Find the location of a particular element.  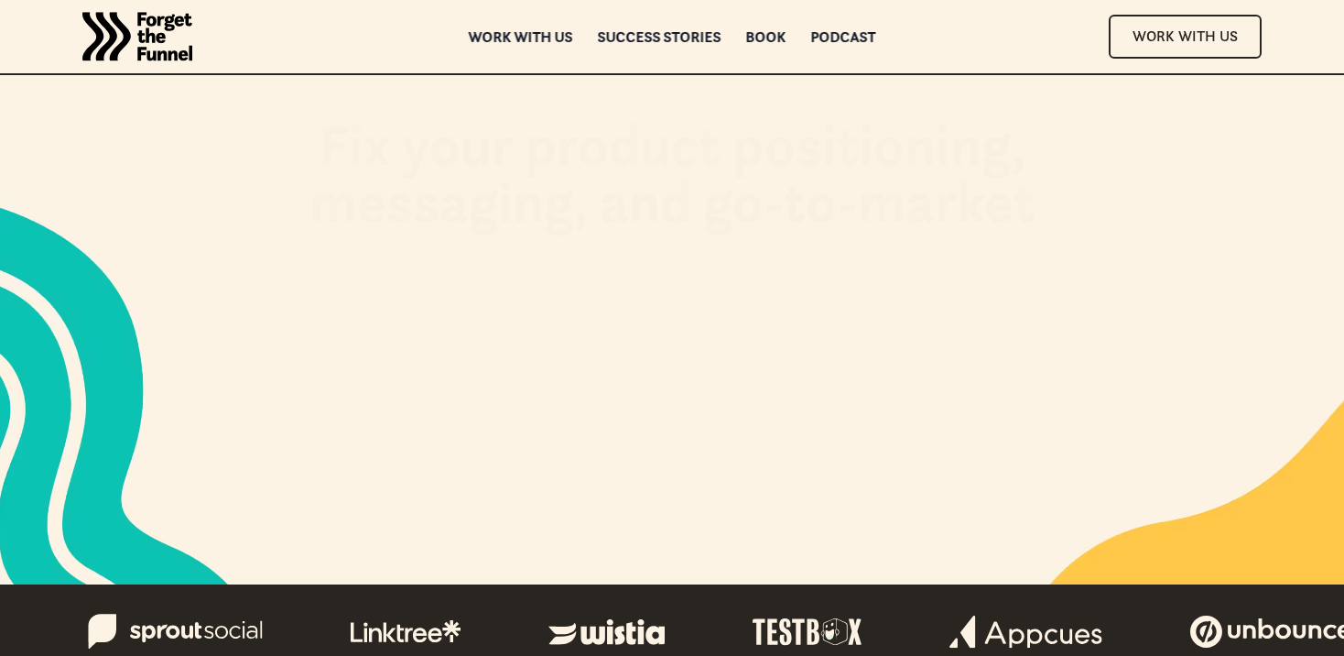

a: Success Stories is located at coordinates (659, 37).